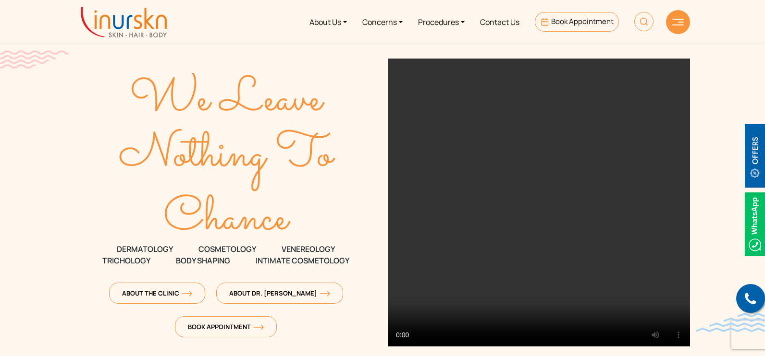  What do you see at coordinates (644, 22) in the screenshot?
I see `img: HeaderSearch` at bounding box center [644, 22].